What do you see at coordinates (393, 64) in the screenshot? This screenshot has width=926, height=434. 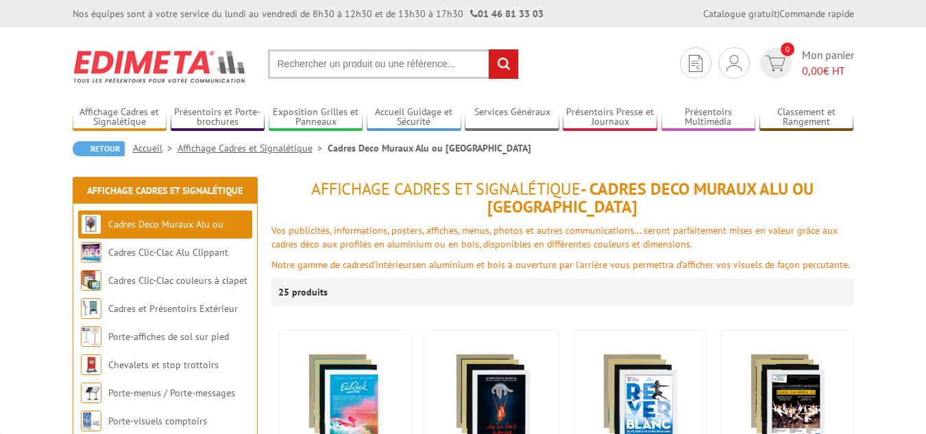 I see `input: Rechercher un produit ou une référence...` at bounding box center [393, 64].